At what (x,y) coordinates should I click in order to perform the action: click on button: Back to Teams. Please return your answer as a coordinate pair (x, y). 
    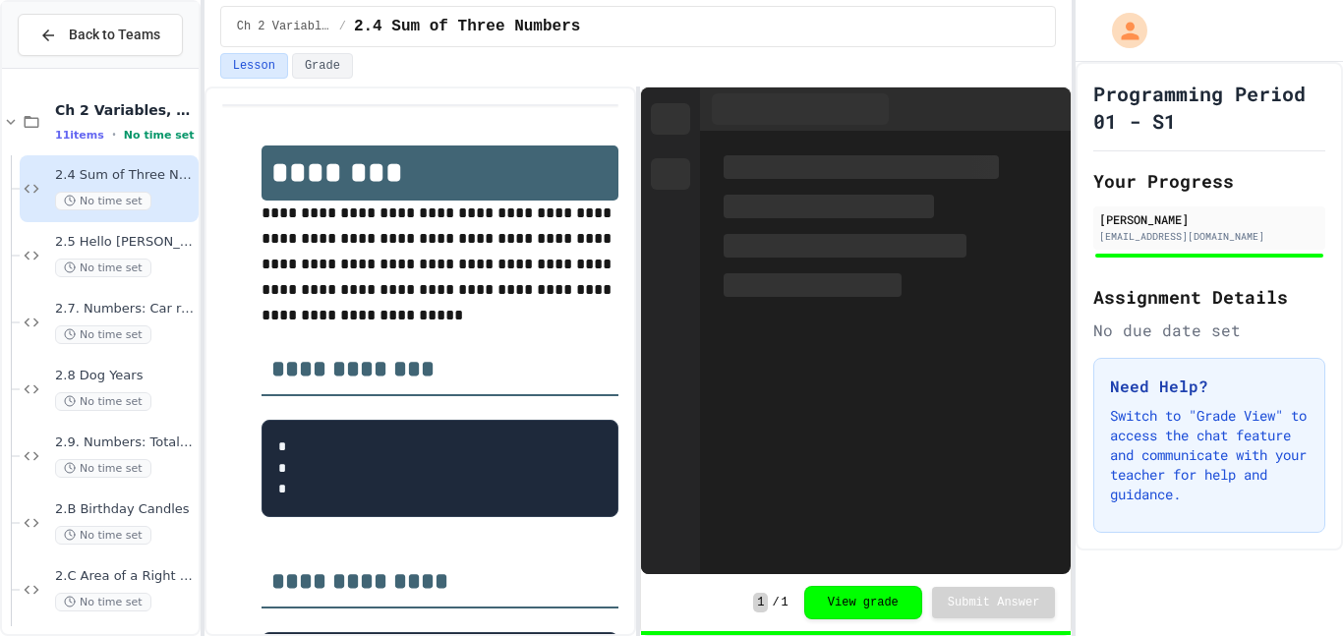
    Looking at the image, I should click on (100, 34).